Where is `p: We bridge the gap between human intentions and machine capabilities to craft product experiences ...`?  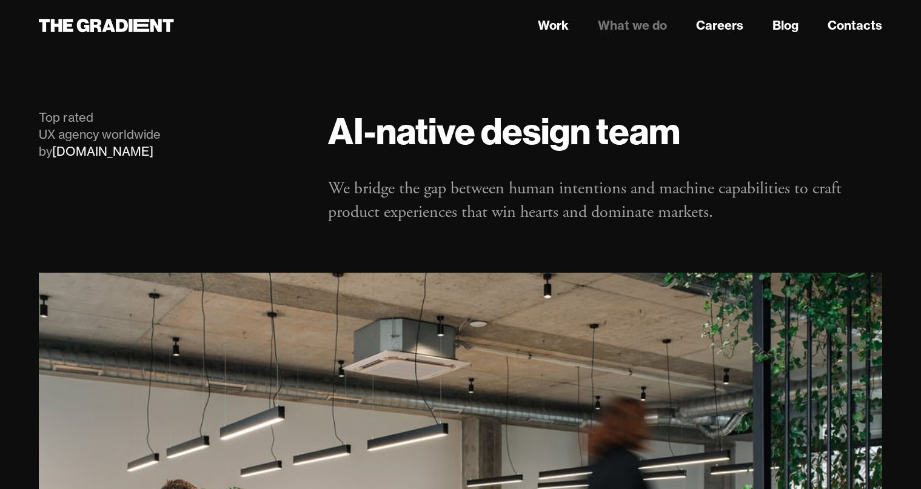 p: We bridge the gap between human intentions and machine capabilities to craft product experiences ... is located at coordinates (605, 201).